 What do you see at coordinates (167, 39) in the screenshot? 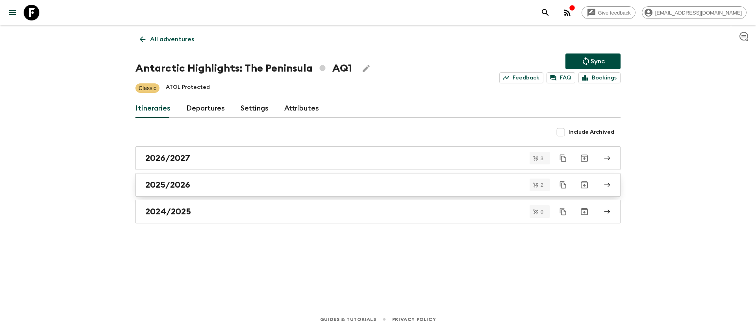
I see `a: All adventures` at bounding box center [167, 39].